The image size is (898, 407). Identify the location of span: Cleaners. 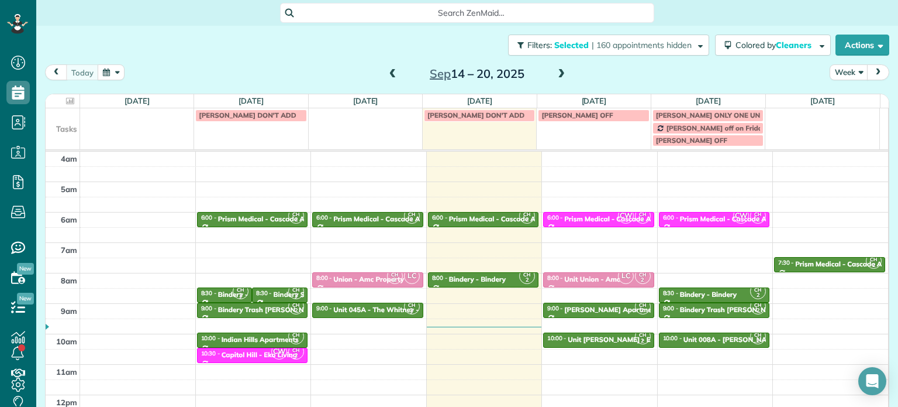
(795, 45).